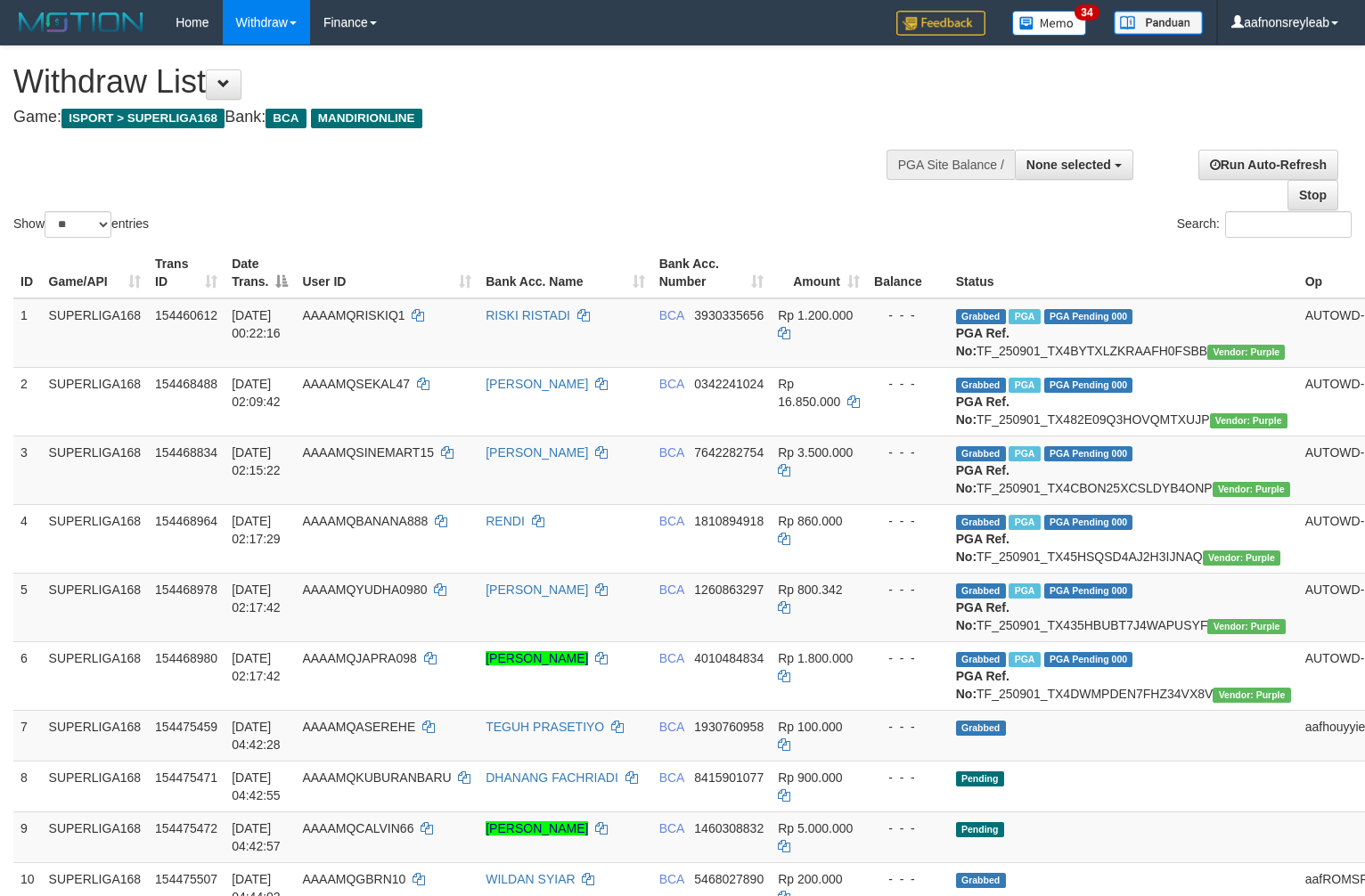 The width and height of the screenshot is (1365, 896). Describe the element at coordinates (453, 82) in the screenshot. I see `h1: Withdraw List` at that location.